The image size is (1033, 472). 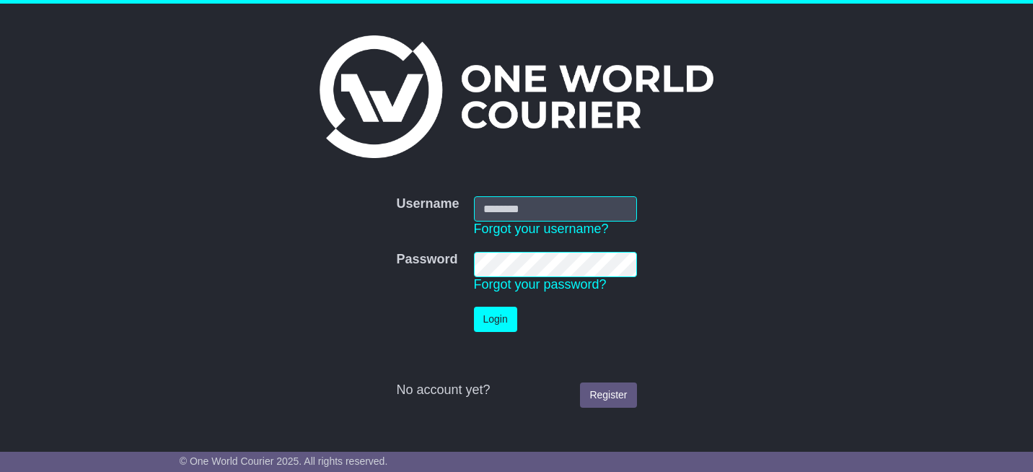 What do you see at coordinates (608, 394) in the screenshot?
I see `a: Register` at bounding box center [608, 394].